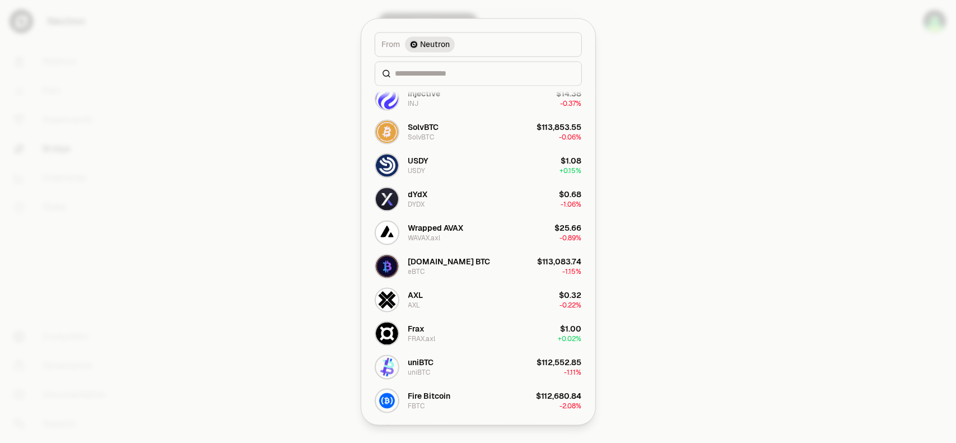  I want to click on div: INJ, so click(413, 104).